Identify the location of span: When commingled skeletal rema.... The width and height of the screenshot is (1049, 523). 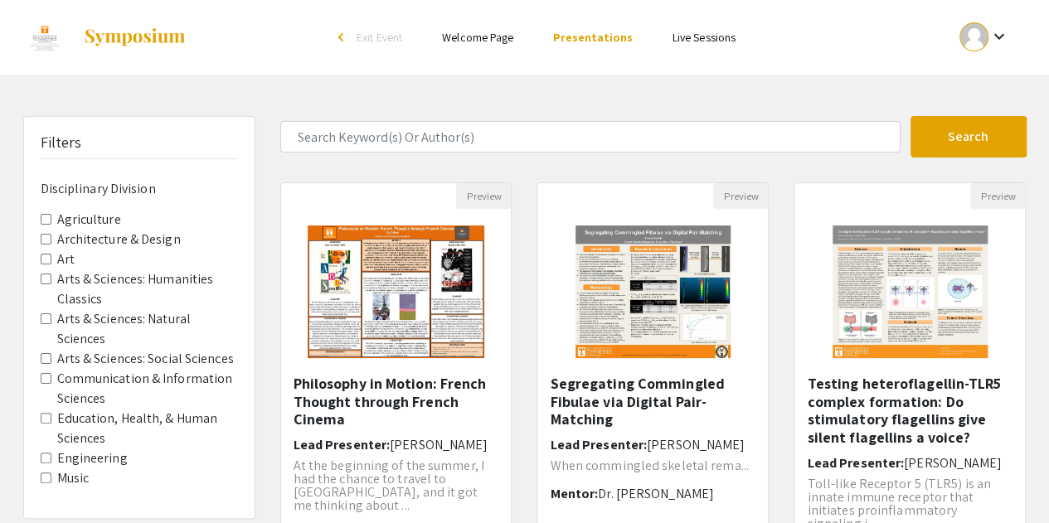
(648, 465).